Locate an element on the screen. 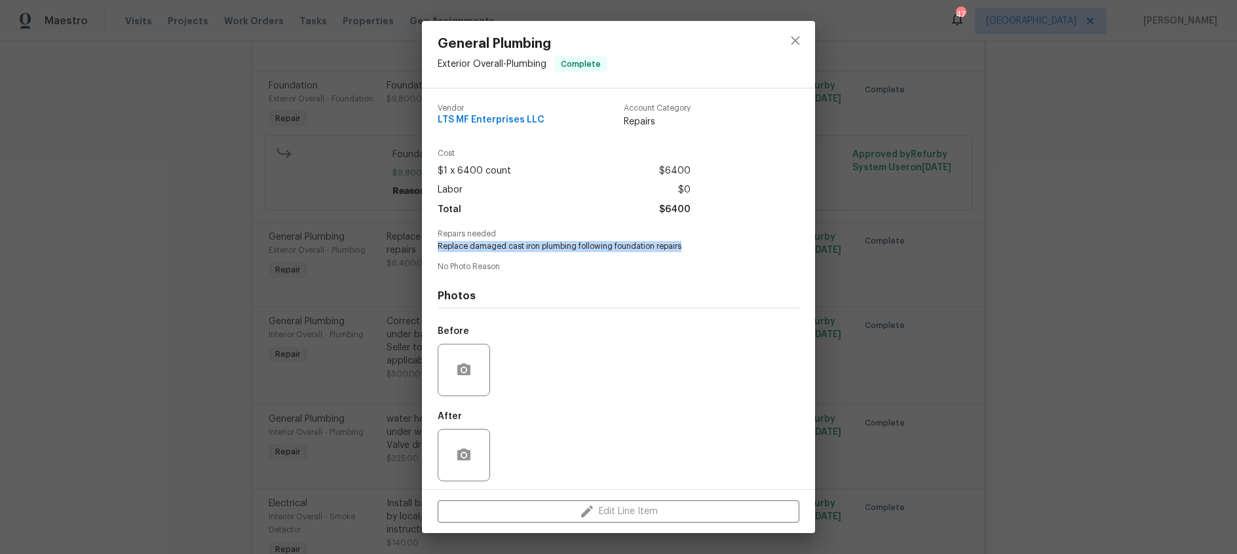  span: Cost is located at coordinates (564, 153).